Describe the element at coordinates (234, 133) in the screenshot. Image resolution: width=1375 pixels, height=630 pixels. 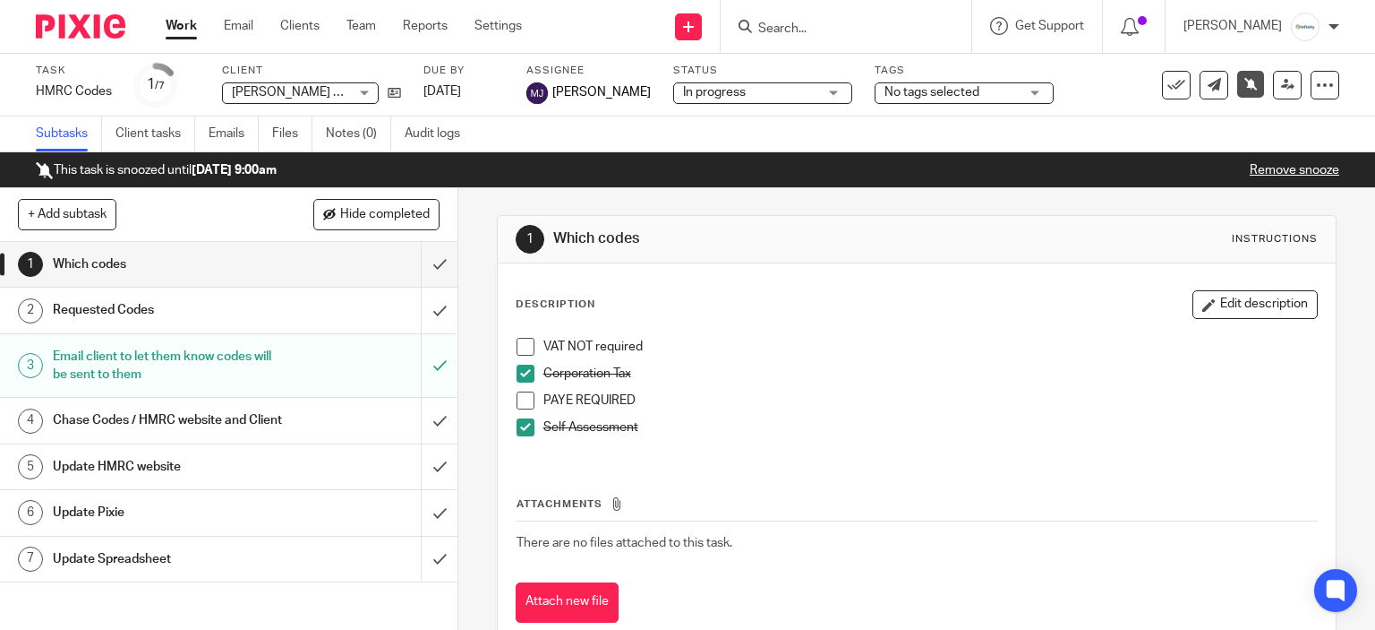
I see `a: Emails` at that location.